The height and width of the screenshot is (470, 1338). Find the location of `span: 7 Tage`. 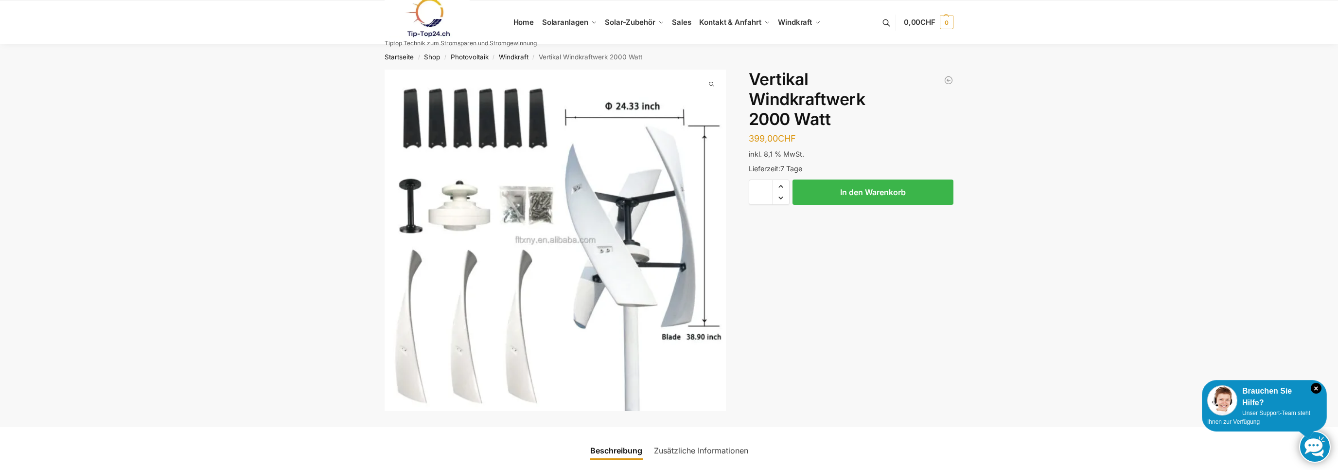

span: 7 Tage is located at coordinates (791, 168).